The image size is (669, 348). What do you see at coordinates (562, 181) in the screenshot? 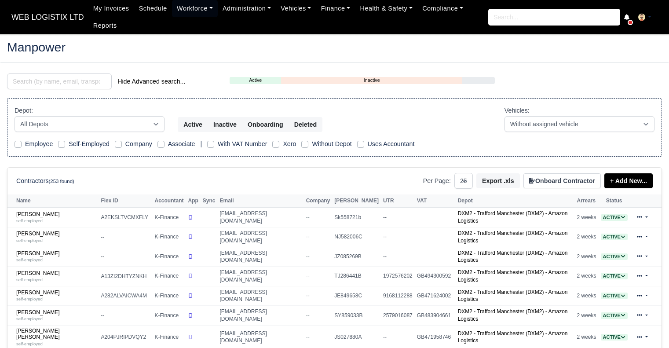
I see `button: Onboard Contractor` at bounding box center [562, 181].